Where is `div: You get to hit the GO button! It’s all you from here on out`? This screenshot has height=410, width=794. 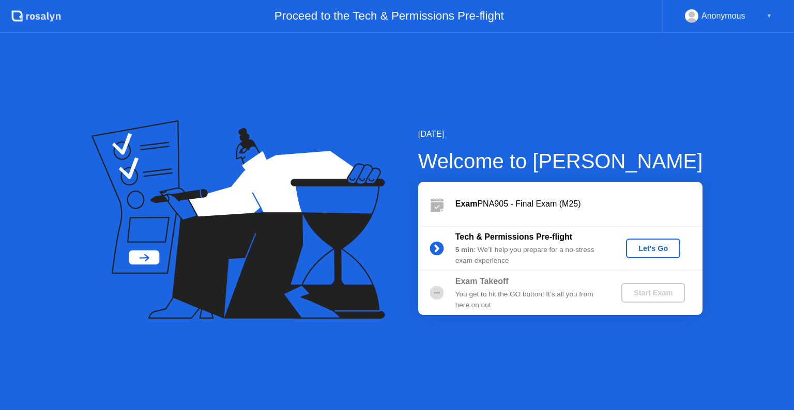
div: You get to hit the GO button! It’s all you from here on out is located at coordinates (530, 300).